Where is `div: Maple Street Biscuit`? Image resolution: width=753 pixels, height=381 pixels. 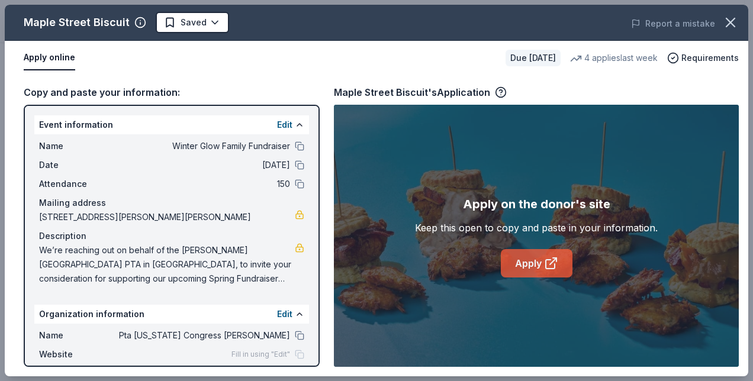
div: Maple Street Biscuit is located at coordinates (76, 22).